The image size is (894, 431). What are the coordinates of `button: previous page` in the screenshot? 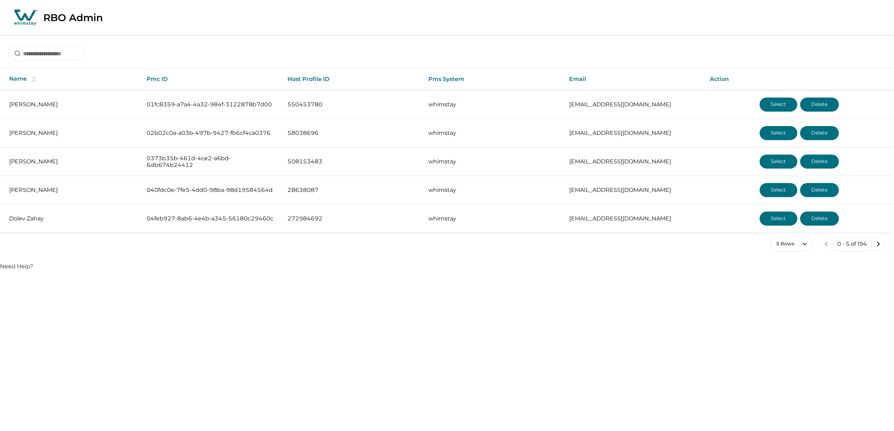 It's located at (826, 244).